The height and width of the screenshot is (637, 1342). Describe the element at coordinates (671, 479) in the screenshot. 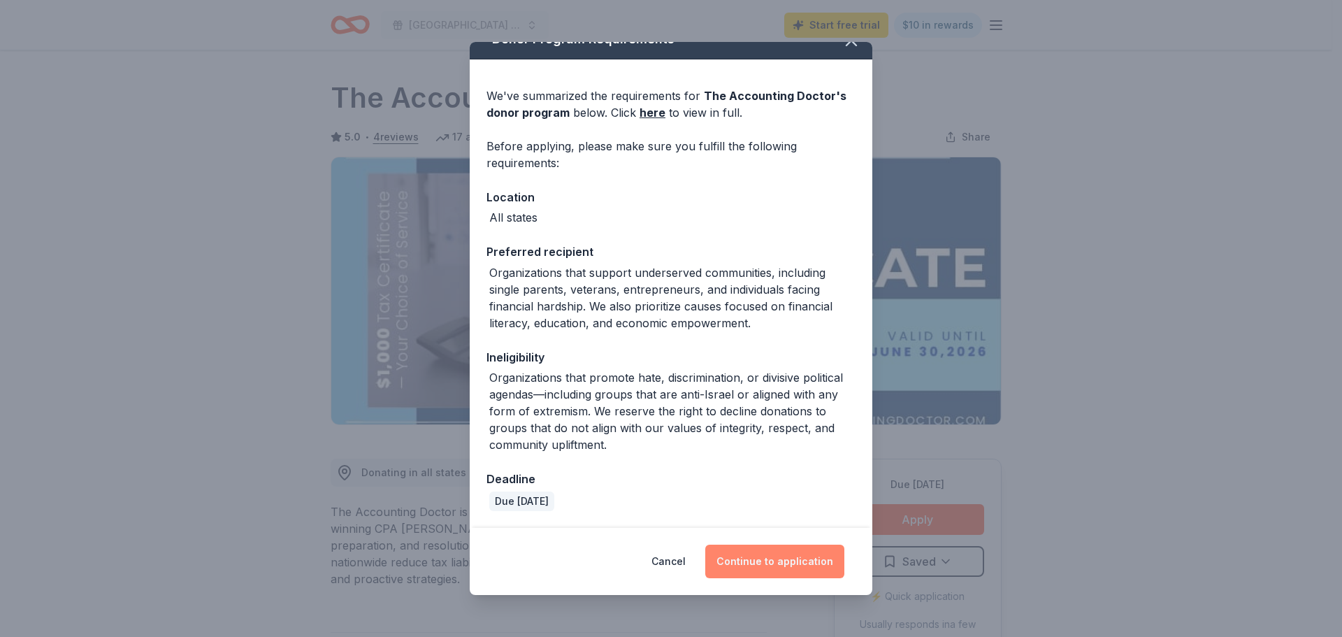

I see `div: Deadline` at that location.